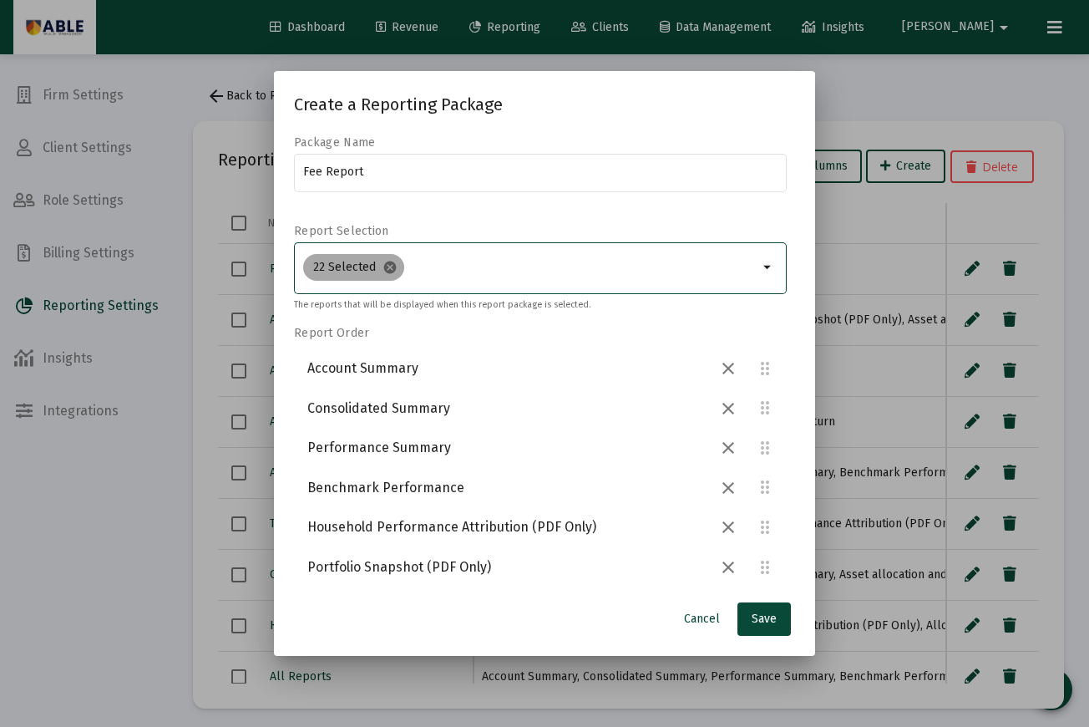 The width and height of the screenshot is (1089, 727). I want to click on span: Create a Reporting Package, so click(398, 104).